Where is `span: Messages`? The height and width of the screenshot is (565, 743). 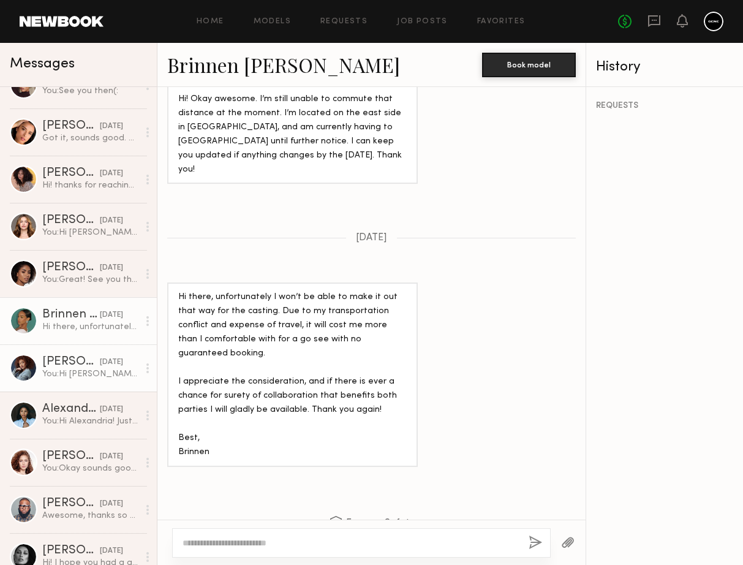 span: Messages is located at coordinates (42, 64).